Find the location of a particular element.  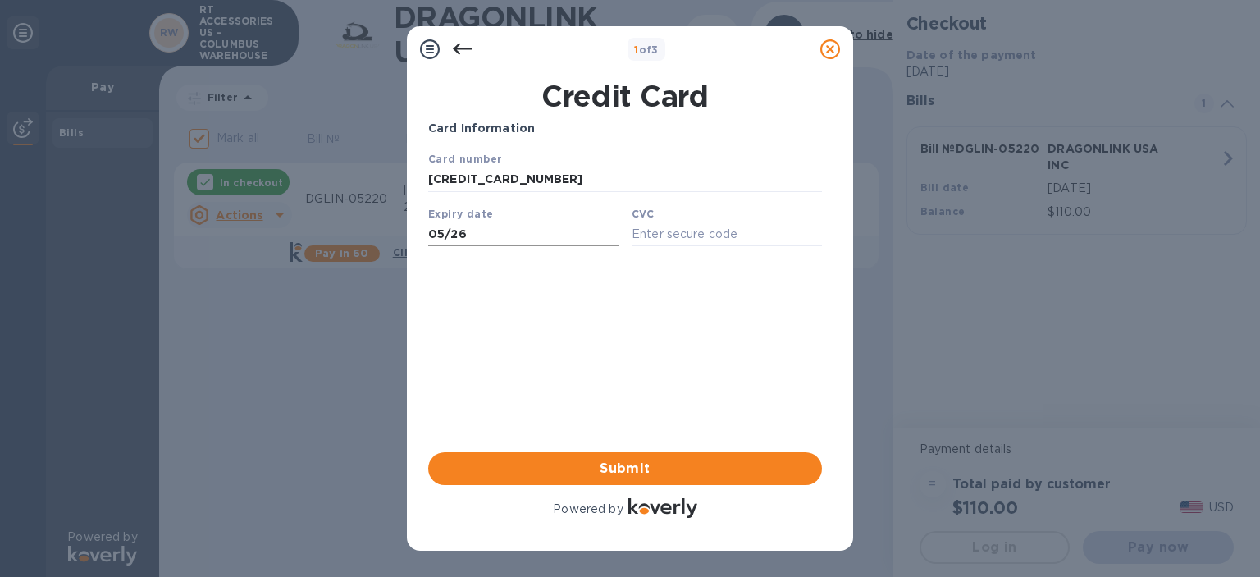

p: Powered by is located at coordinates (588, 509).